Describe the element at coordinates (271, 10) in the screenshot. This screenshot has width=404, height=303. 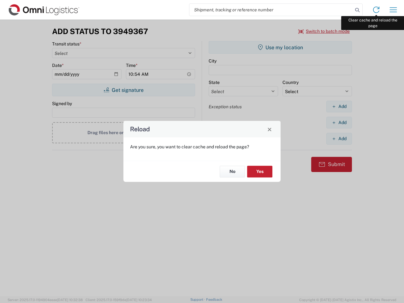
I see `input: Shipment, tracking or reference number` at that location.